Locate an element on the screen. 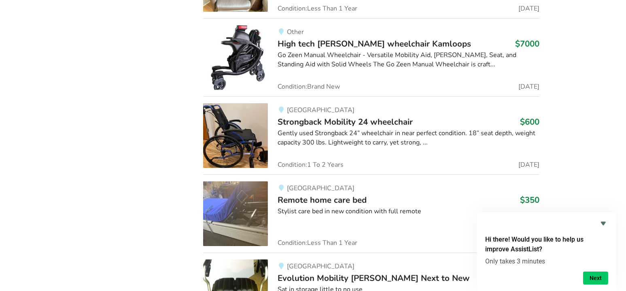 This screenshot has height=291, width=626. div: Hi there! Would you like to help us improve AssistList? is located at coordinates (547, 251).